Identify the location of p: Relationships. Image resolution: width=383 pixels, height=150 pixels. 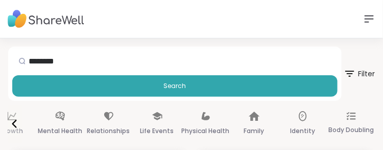
(109, 131).